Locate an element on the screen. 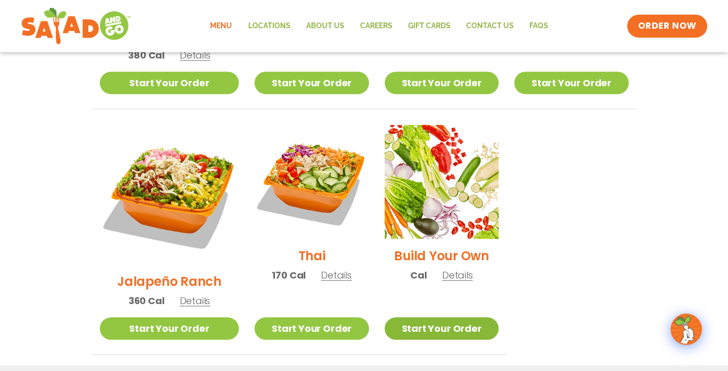 This screenshot has height=371, width=728. nav: Menu is located at coordinates (379, 26).